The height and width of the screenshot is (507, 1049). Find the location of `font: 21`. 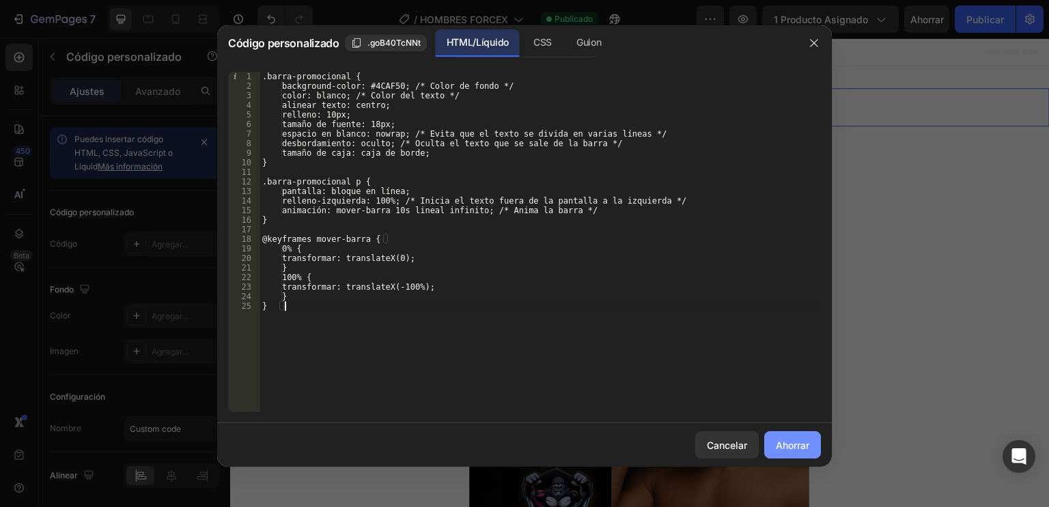

font: 21 is located at coordinates (246, 268).